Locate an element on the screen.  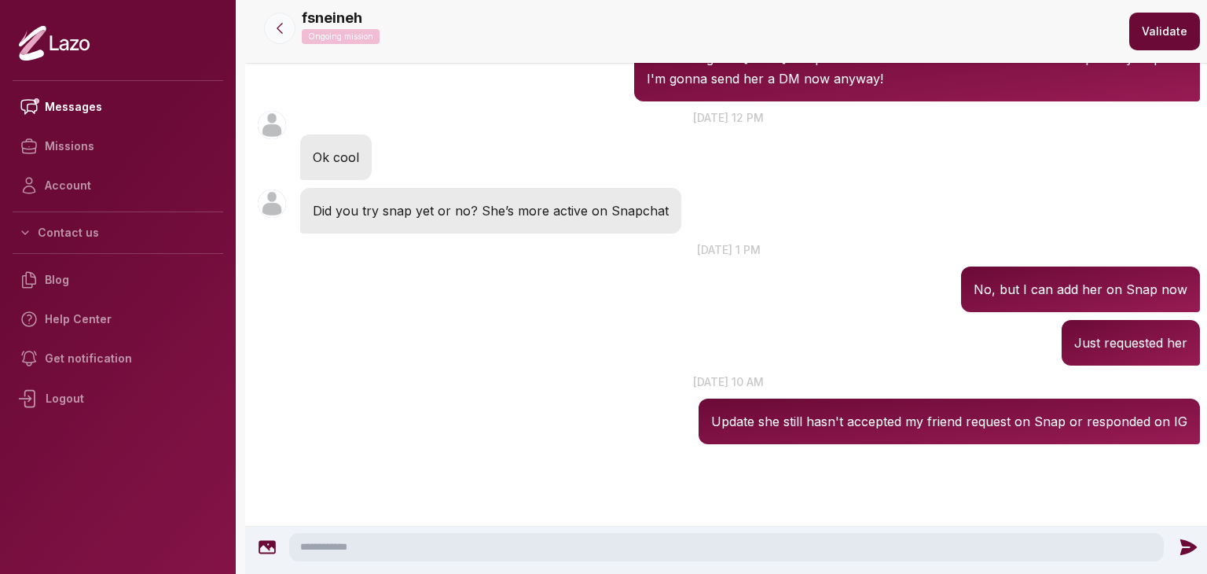
a: Account is located at coordinates (118, 185).